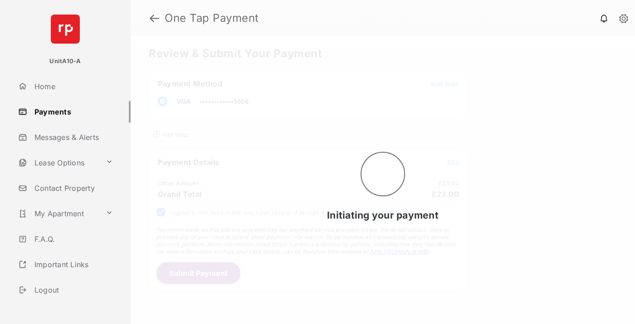  What do you see at coordinates (58, 162) in the screenshot?
I see `a: Lease Options` at bounding box center [58, 162].